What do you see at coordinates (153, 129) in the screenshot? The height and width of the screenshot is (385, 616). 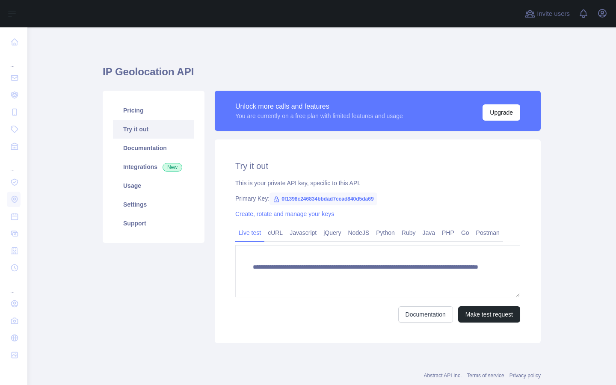 I see `a: Try it out` at bounding box center [153, 129].